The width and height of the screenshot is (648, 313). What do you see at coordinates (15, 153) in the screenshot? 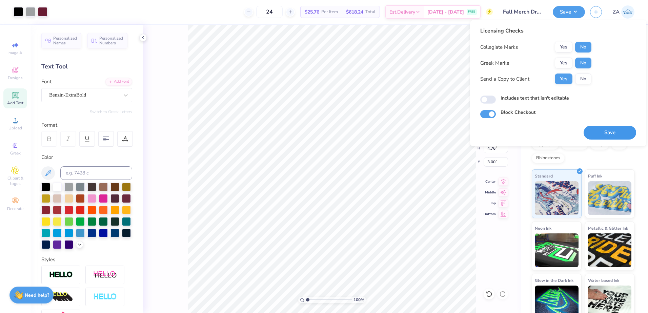
I see `span: Greek` at bounding box center [15, 153].